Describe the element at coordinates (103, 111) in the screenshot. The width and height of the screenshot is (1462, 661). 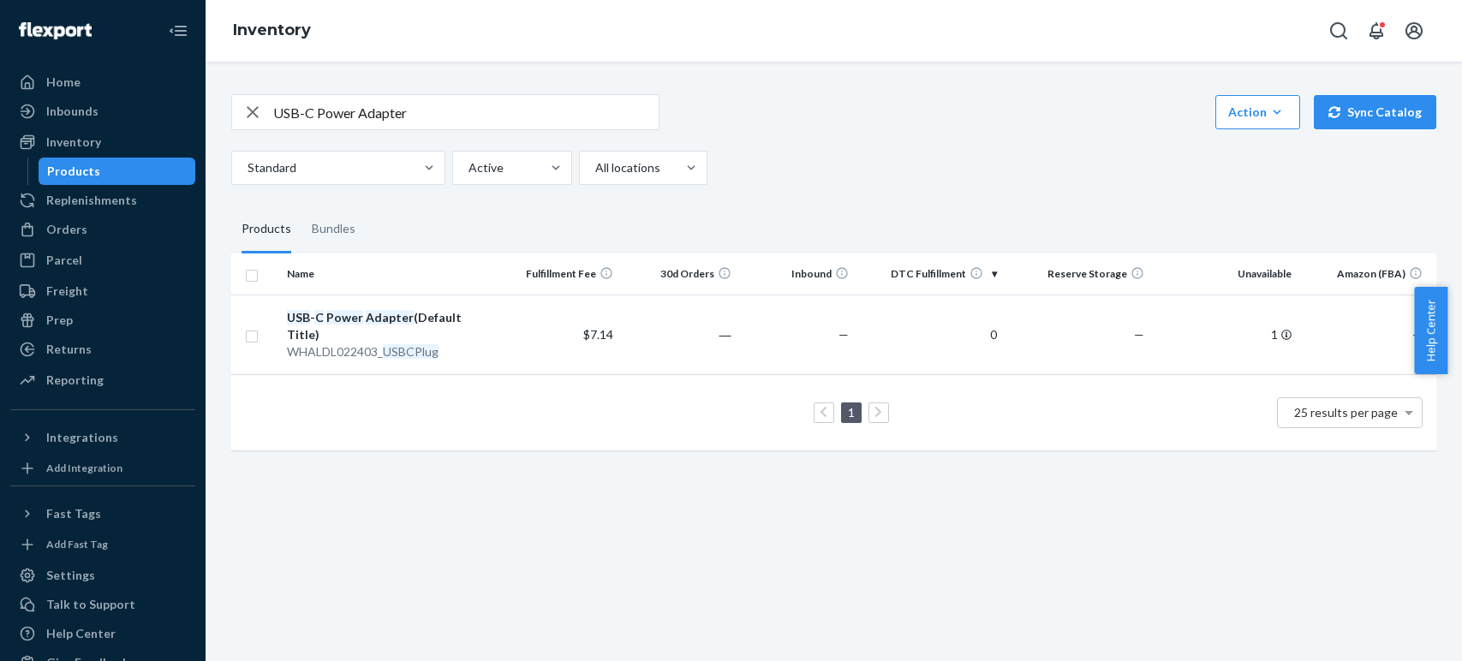
I see `a: Inbounds` at that location.